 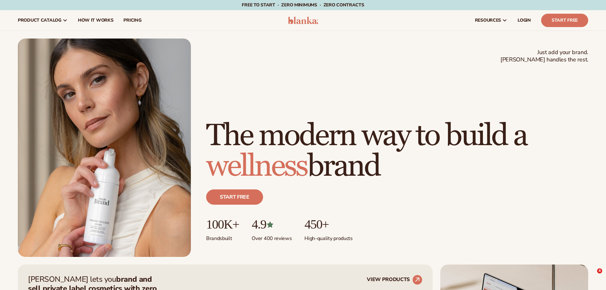 What do you see at coordinates (132, 20) in the screenshot?
I see `a: pricing` at bounding box center [132, 20].